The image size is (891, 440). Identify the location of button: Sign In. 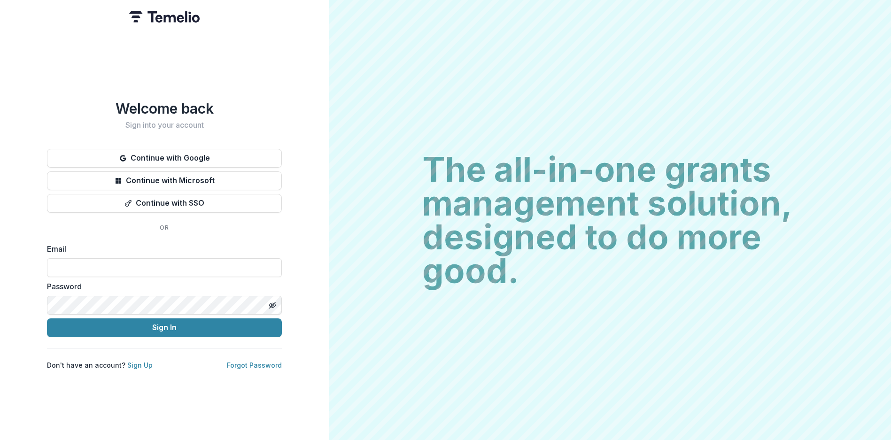
(164, 328).